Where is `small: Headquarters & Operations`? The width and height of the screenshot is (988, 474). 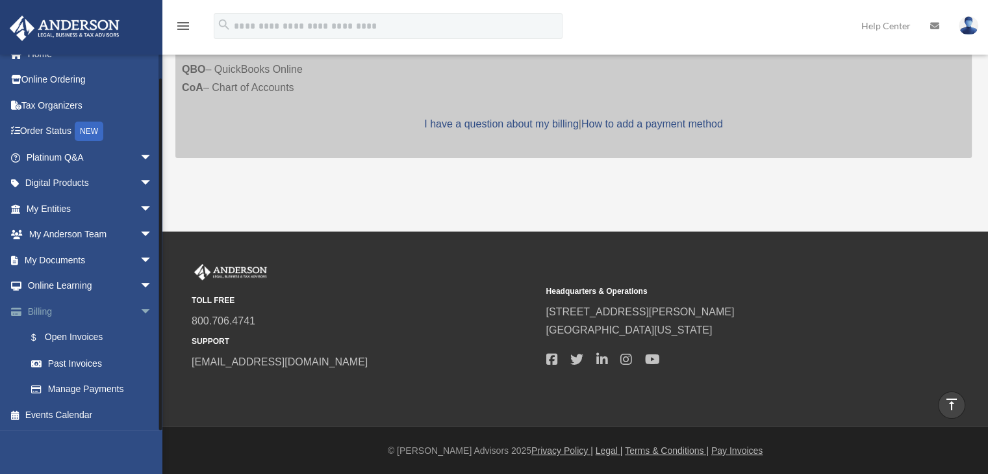
small: Headquarters & Operations is located at coordinates (718, 291).